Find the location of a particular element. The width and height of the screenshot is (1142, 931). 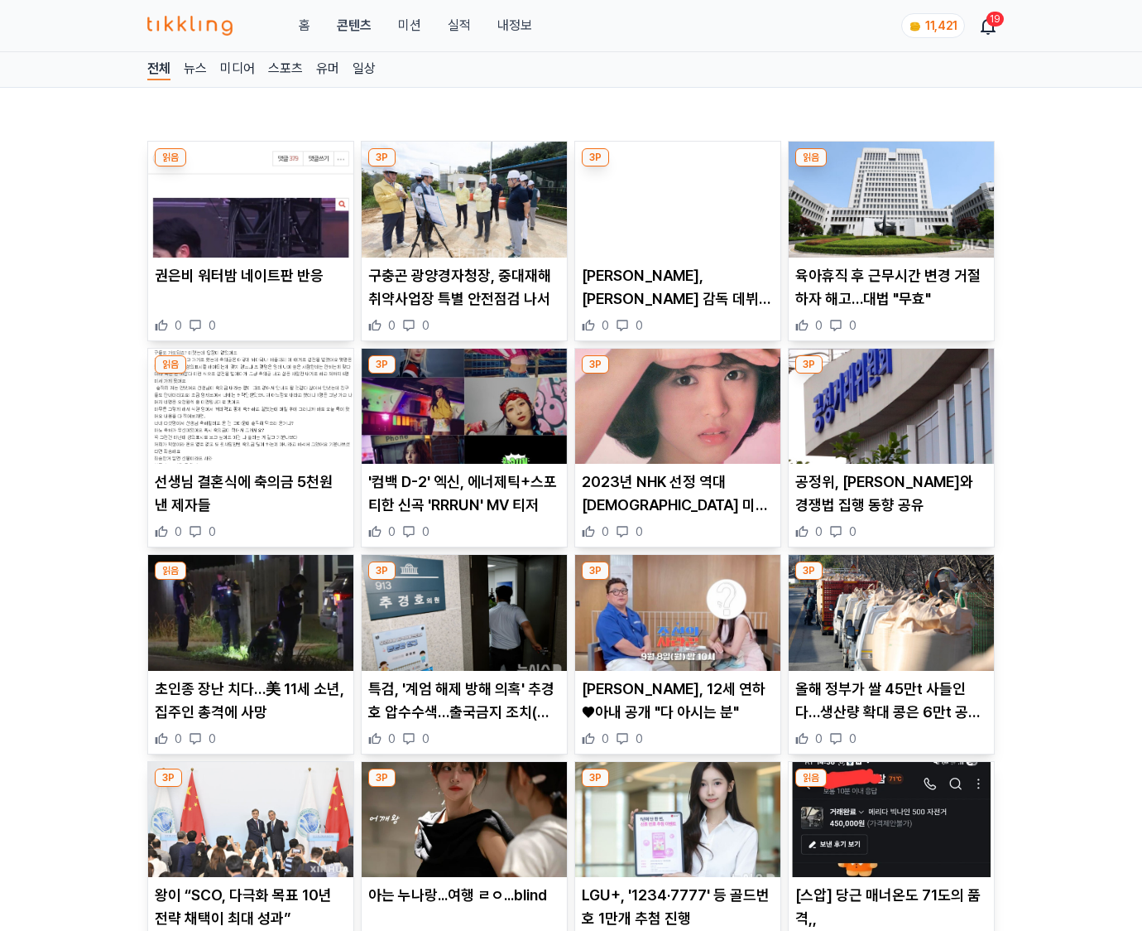

img: 티끌링 is located at coordinates (190, 26).